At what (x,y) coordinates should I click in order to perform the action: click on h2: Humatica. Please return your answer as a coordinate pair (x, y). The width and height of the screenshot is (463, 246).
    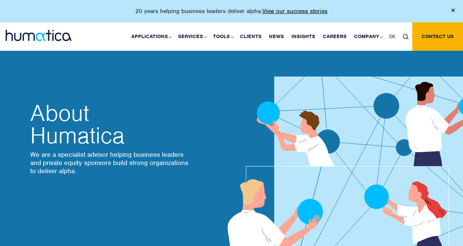
    Looking at the image, I should click on (110, 124).